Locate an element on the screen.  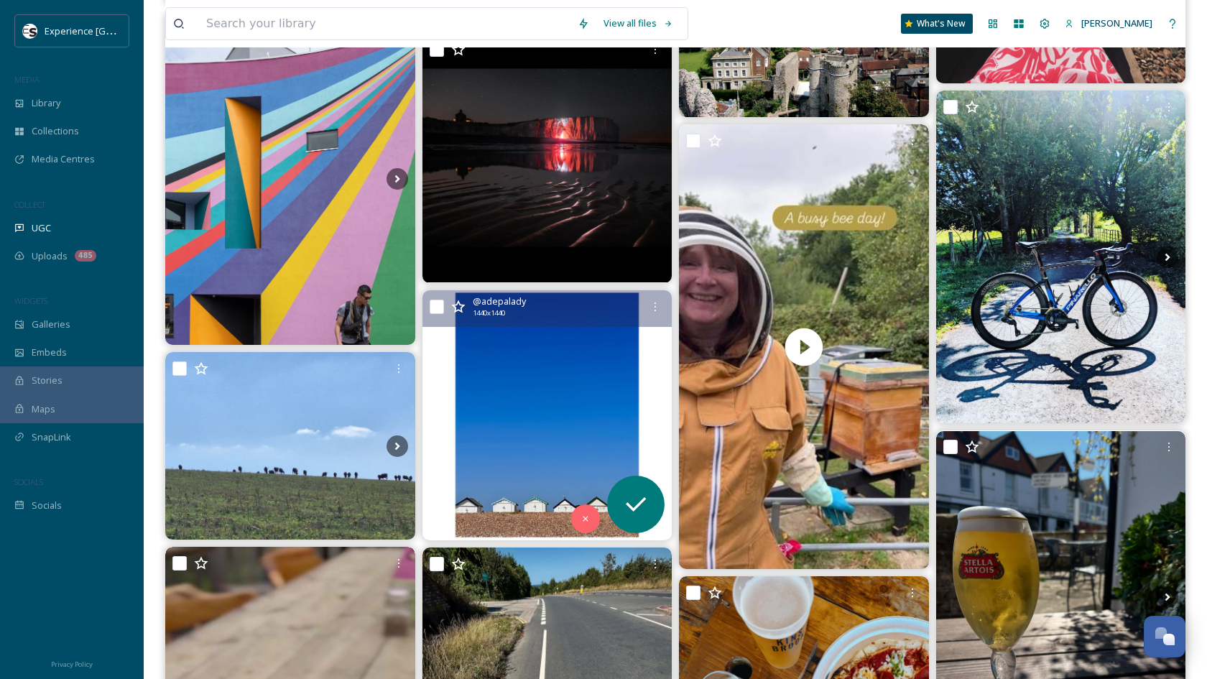
img: From Brighton to Devil's Dyke. #sunshine #countryside #sussex #brighton #walks #friends #devilsdy... is located at coordinates (290, 445).